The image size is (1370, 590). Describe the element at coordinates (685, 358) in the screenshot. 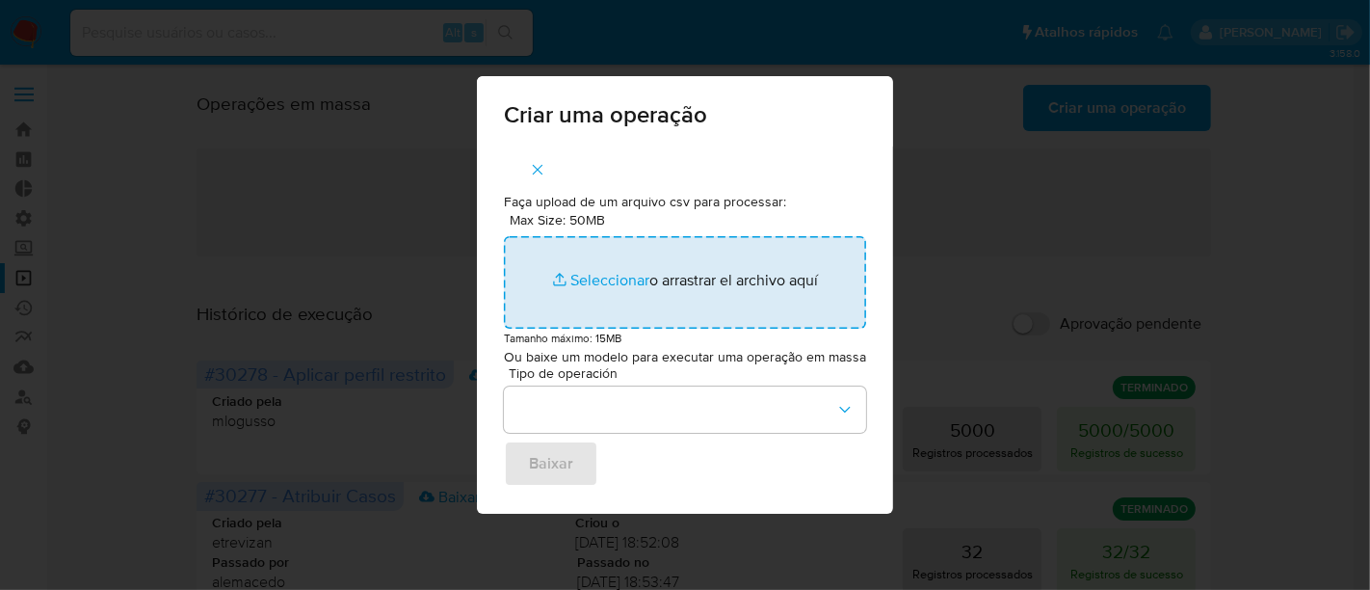

I see `p: Ou baixe um modelo para executar uma operação em massa` at that location.